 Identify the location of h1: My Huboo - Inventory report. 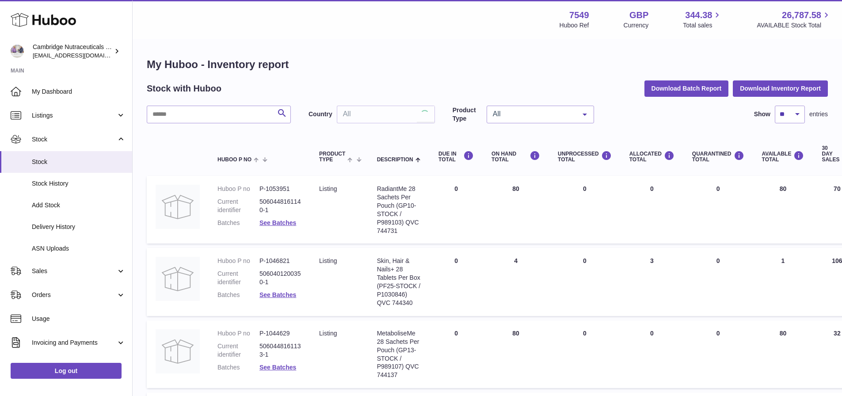
(487, 65).